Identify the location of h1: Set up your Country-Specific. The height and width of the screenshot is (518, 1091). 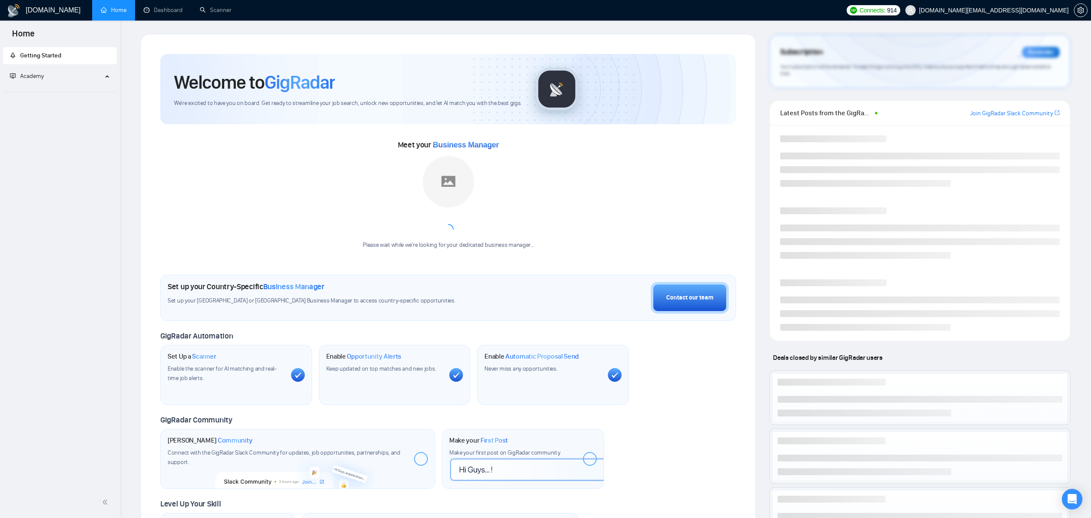
(246, 287).